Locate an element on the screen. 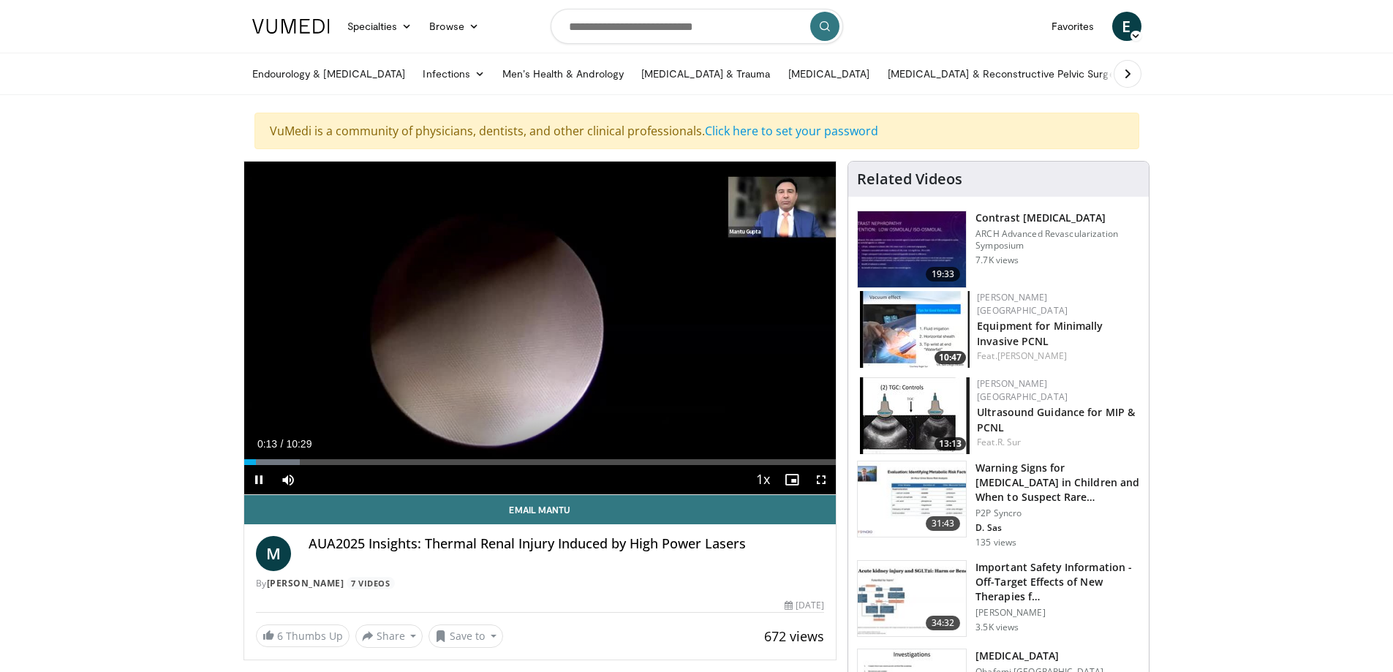 The image size is (1393, 672). h3: Important Safety Information - Off-Target Effects of New Therapies f… is located at coordinates (1057, 582).